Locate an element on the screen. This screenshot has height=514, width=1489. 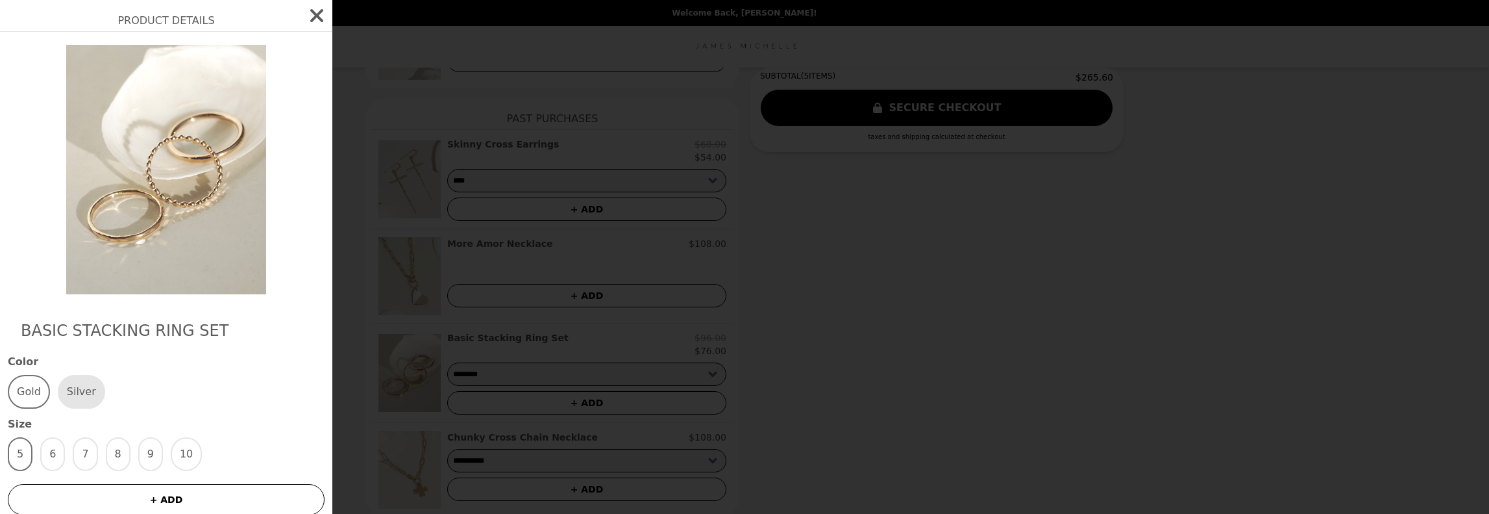
button: 10 is located at coordinates (186, 454).